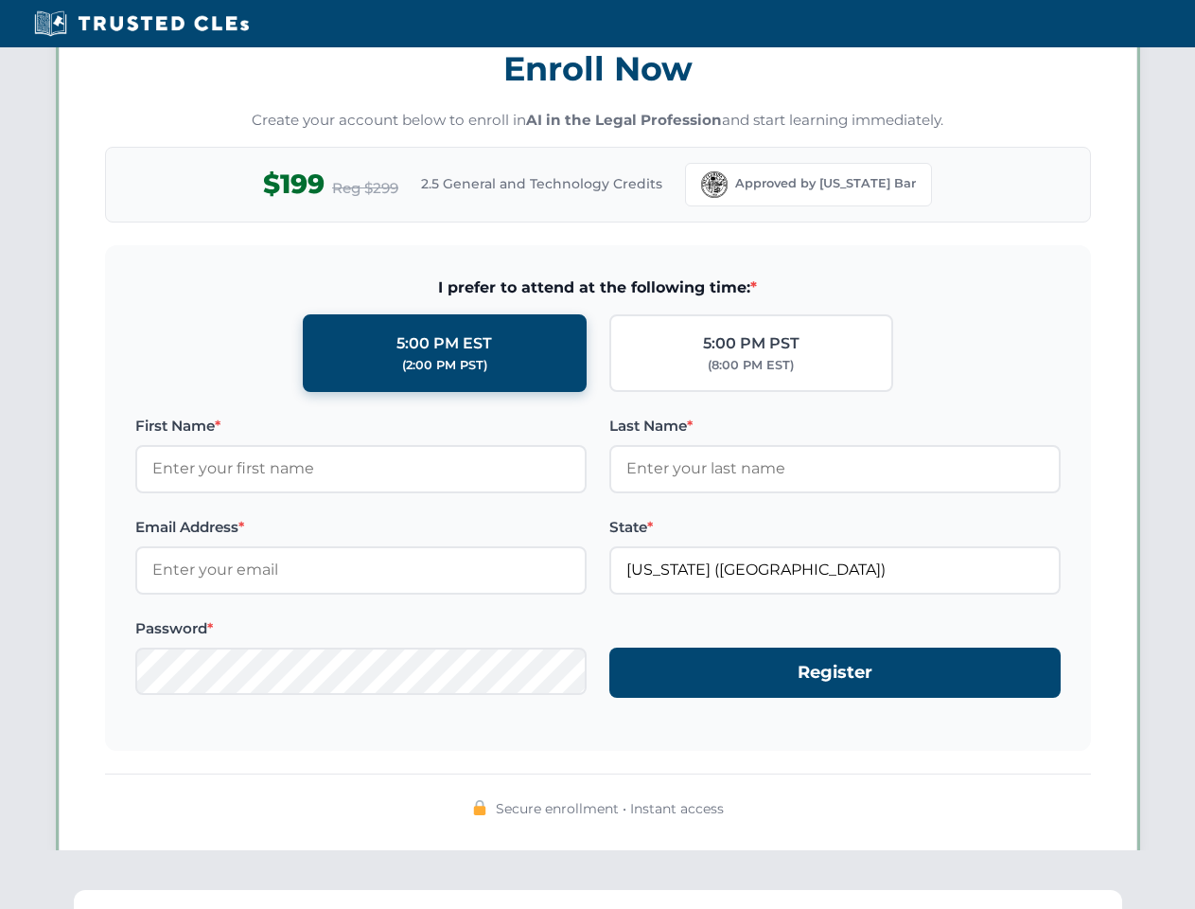 The image size is (1195, 909). What do you see at coordinates (141, 24) in the screenshot?
I see `img: Trusted CLEs` at bounding box center [141, 24].